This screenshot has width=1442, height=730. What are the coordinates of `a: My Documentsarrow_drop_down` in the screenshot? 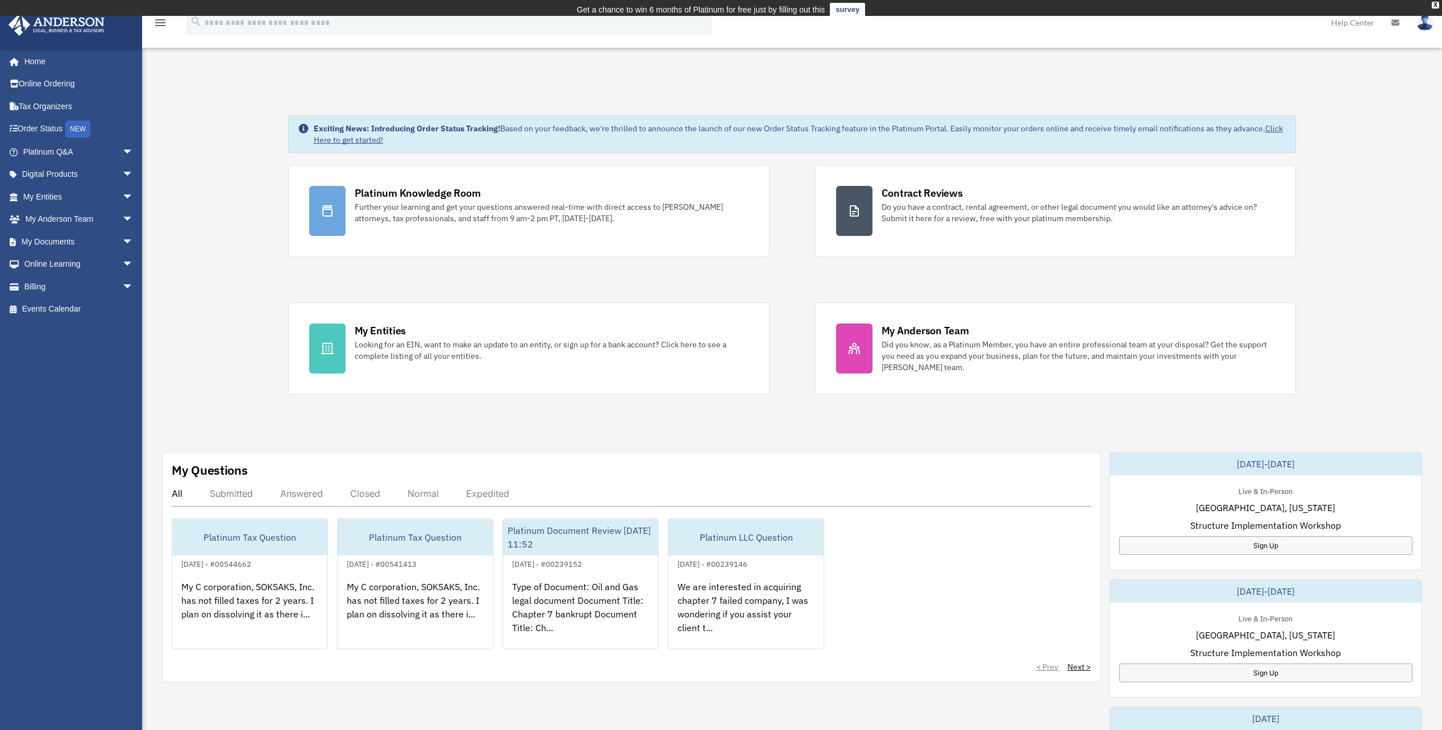 It's located at (79, 242).